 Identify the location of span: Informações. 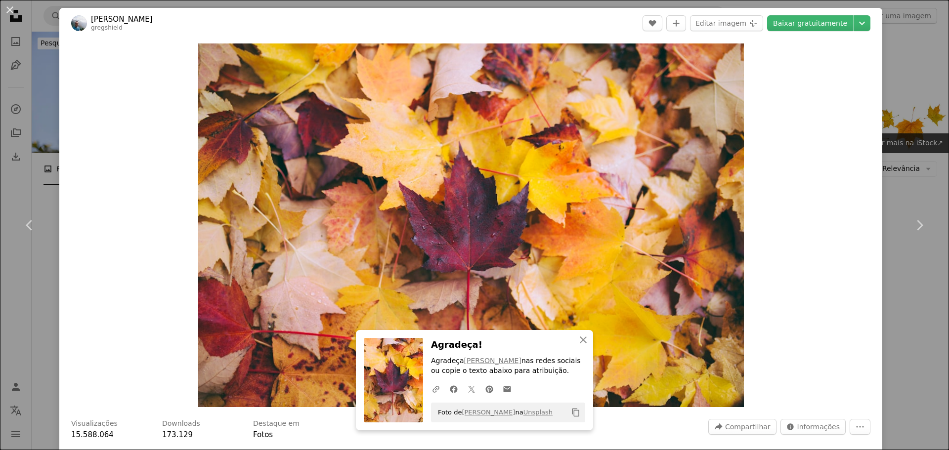
(819, 427).